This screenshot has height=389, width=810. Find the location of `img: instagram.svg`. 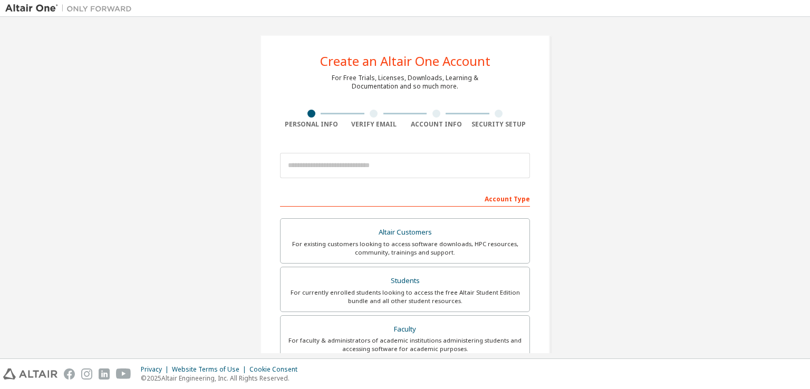

img: instagram.svg is located at coordinates (86, 374).